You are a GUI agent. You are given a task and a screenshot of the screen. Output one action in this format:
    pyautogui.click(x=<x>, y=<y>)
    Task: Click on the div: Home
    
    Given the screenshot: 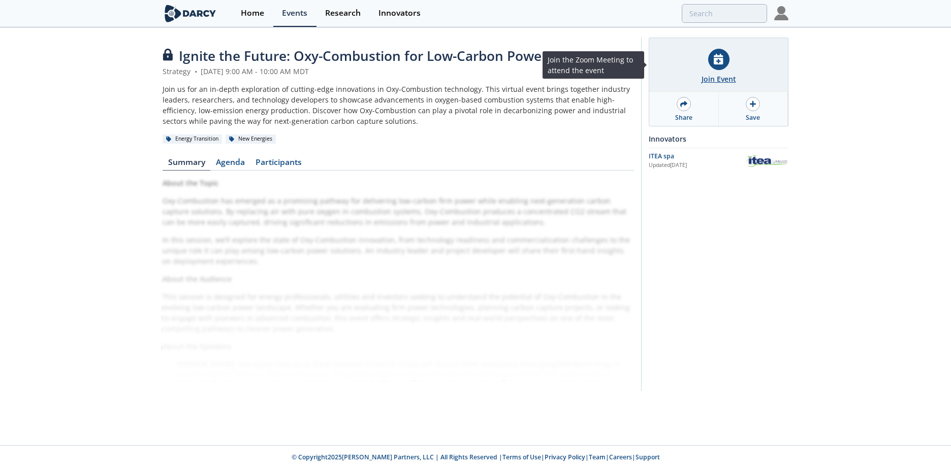 What is the action you would take?
    pyautogui.click(x=252, y=13)
    